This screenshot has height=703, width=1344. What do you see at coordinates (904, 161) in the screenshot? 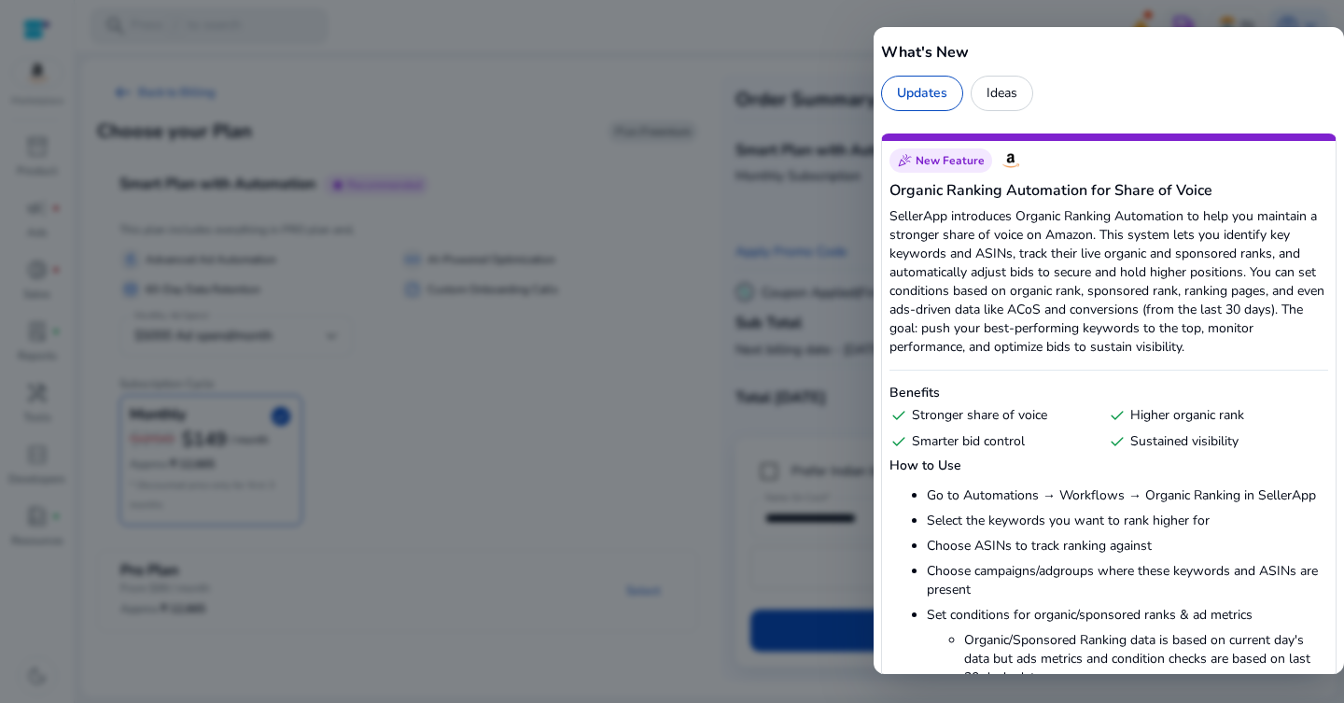
I see `span: celebration` at bounding box center [904, 161].